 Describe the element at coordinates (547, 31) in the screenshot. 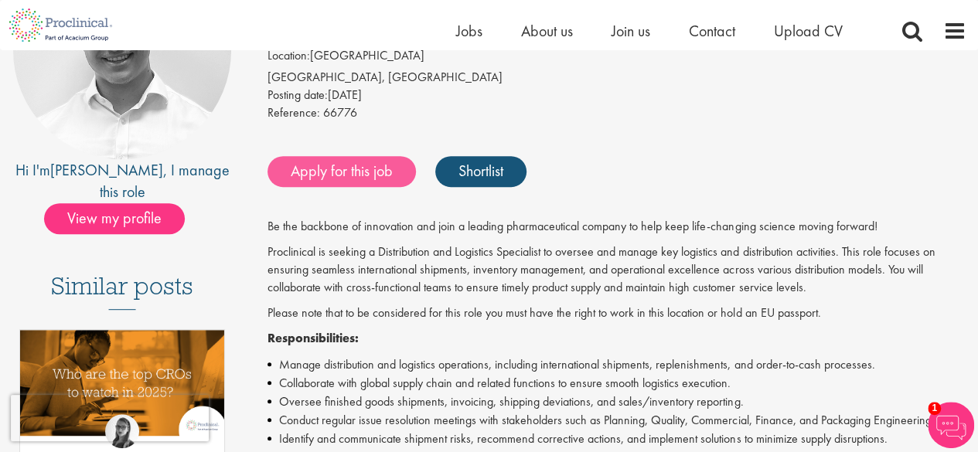

I see `span: About us` at that location.